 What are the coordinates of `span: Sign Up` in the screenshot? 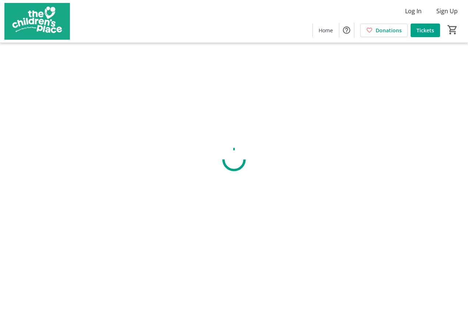 It's located at (447, 11).